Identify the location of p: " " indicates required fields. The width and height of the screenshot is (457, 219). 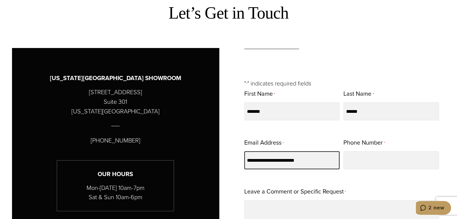
(342, 84).